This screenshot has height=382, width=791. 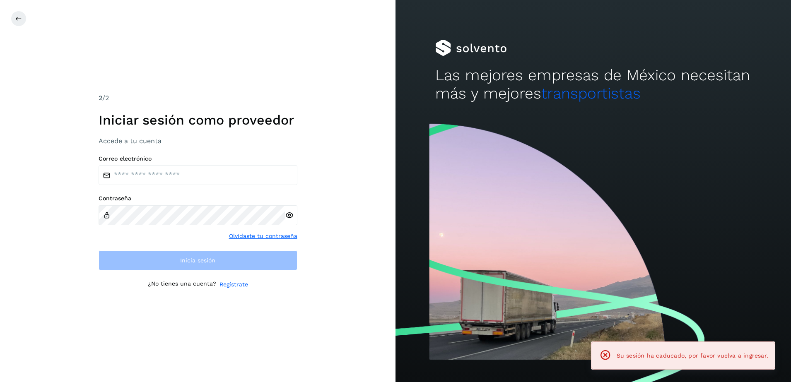 I want to click on span: Inicia sesión, so click(x=198, y=261).